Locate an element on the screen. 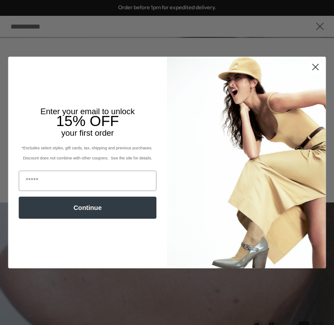 The width and height of the screenshot is (334, 325). input: Email is located at coordinates (88, 181).